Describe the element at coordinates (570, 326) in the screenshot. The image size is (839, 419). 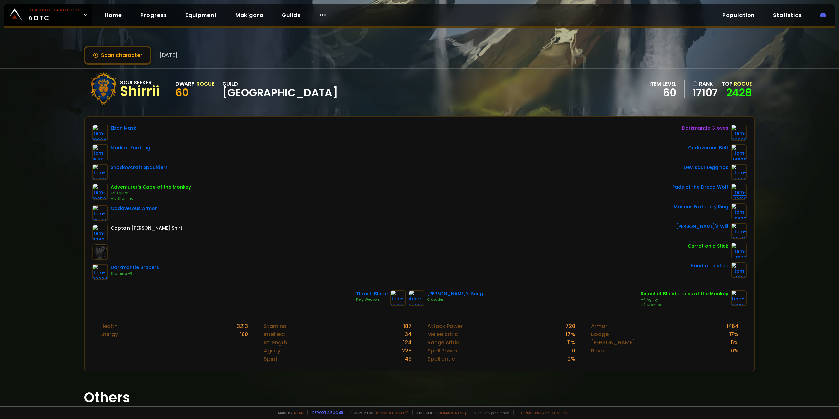
I see `div: 720` at that location.